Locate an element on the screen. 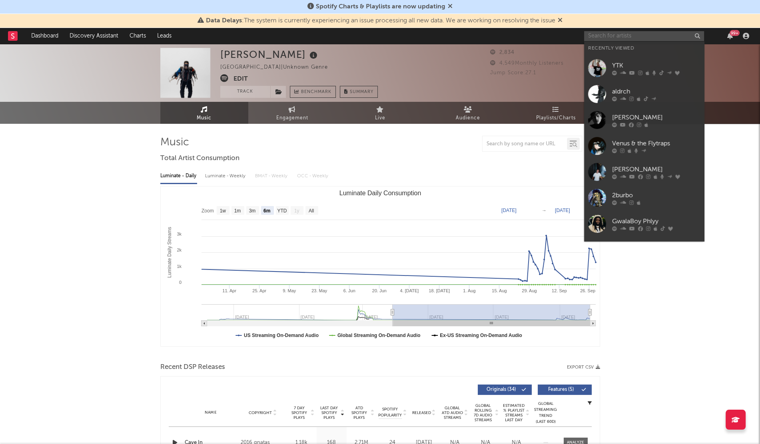  text: Global Streaming On-Demand Audio is located at coordinates (378, 336).